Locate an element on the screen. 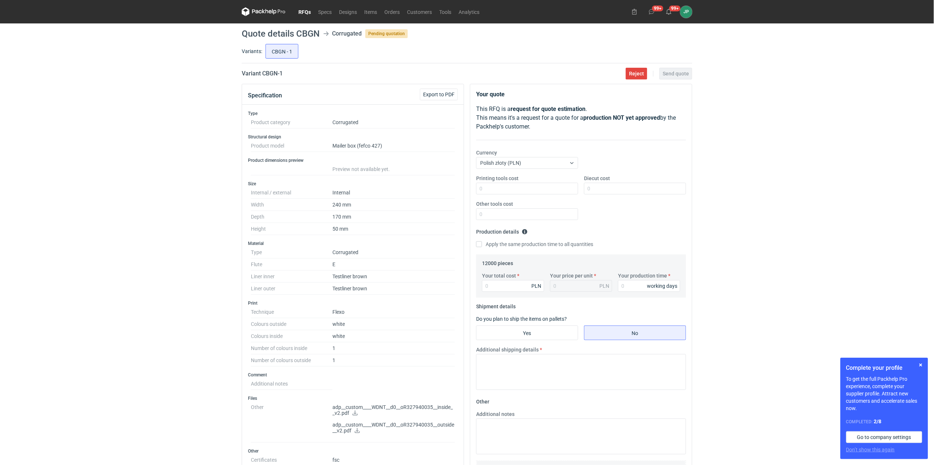 This screenshot has height=465, width=934. legend: 12000 pieces is located at coordinates (497, 262).